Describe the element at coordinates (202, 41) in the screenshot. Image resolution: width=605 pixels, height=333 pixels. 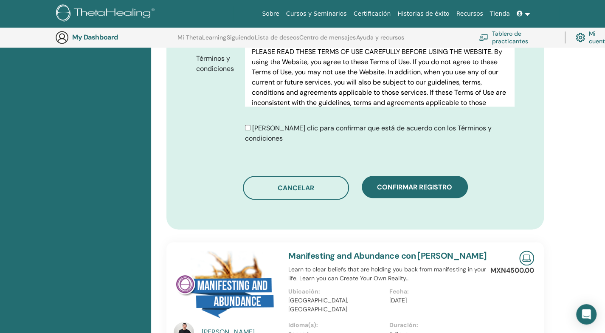
I see `a: Mi ThetaLearning` at that location.